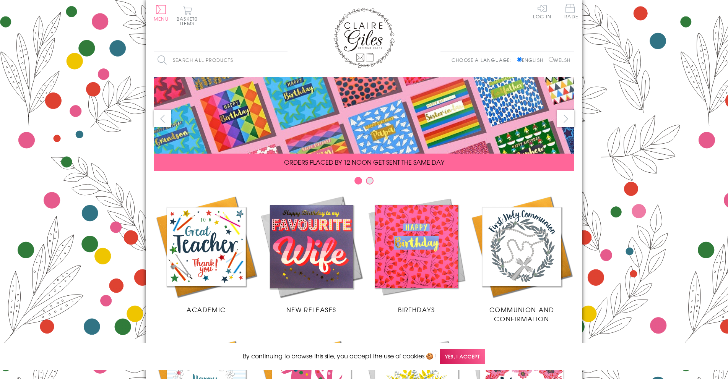  What do you see at coordinates (532, 60) in the screenshot?
I see `label: English` at bounding box center [532, 60].